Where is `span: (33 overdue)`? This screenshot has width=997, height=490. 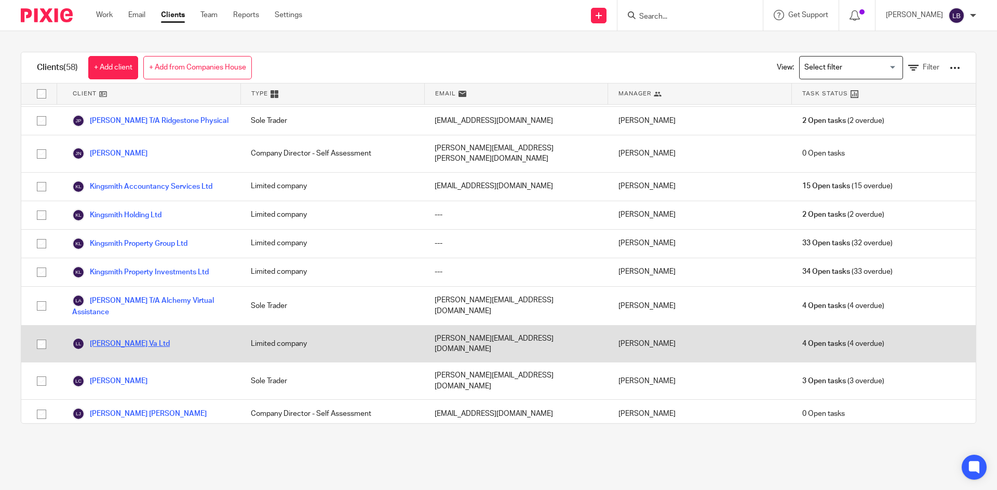 span: (33 overdue) is located at coordinates (847, 272).